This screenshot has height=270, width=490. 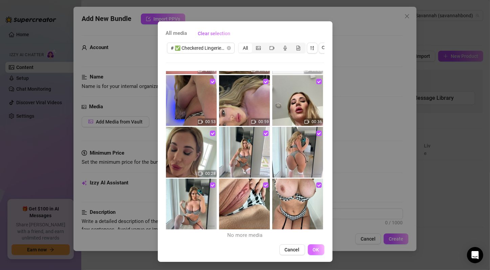 I want to click on span: 00:28, so click(x=210, y=174).